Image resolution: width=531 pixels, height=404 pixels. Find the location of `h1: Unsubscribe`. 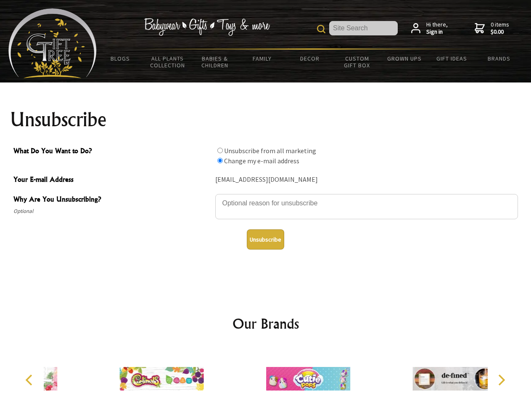

h1: Unsubscribe is located at coordinates (266, 119).